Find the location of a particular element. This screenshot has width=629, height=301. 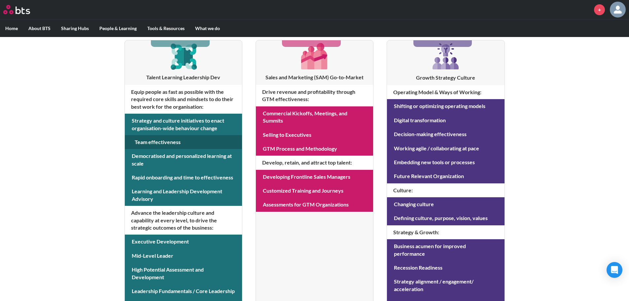

img: Ryan Stiles is located at coordinates (617, 10).